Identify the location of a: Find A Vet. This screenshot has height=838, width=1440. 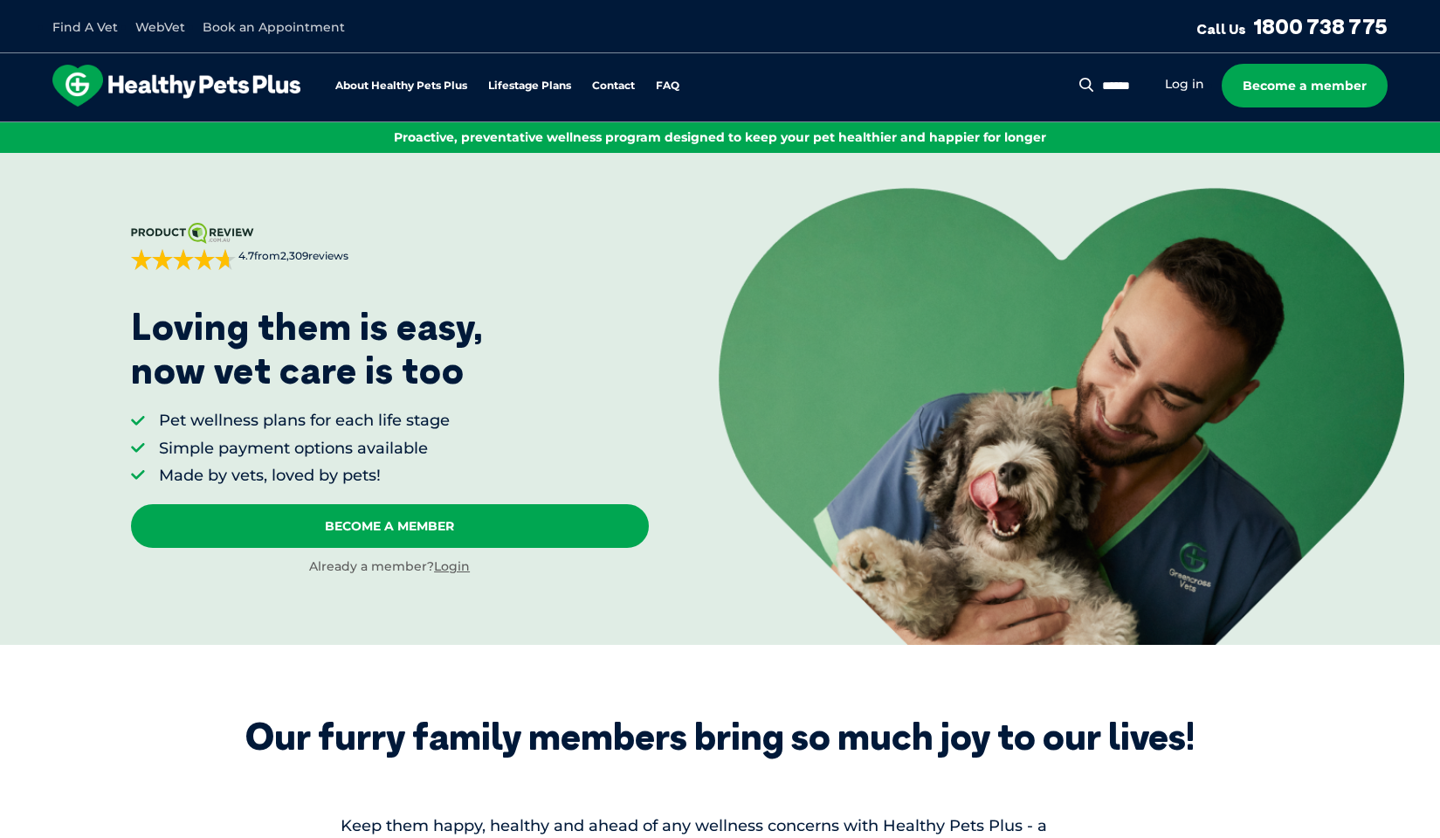
(85, 27).